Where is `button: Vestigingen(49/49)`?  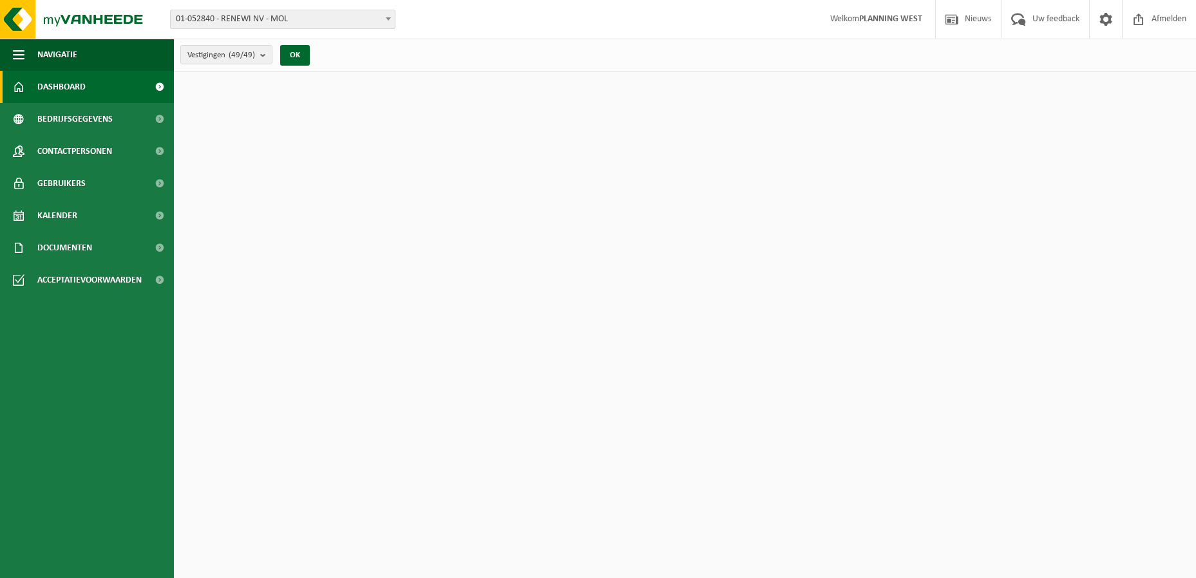 button: Vestigingen(49/49) is located at coordinates (226, 55).